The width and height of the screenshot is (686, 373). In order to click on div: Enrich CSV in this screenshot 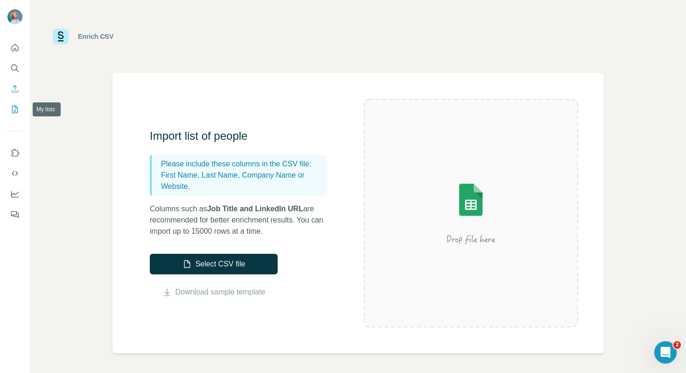, I will do `click(96, 36)`.